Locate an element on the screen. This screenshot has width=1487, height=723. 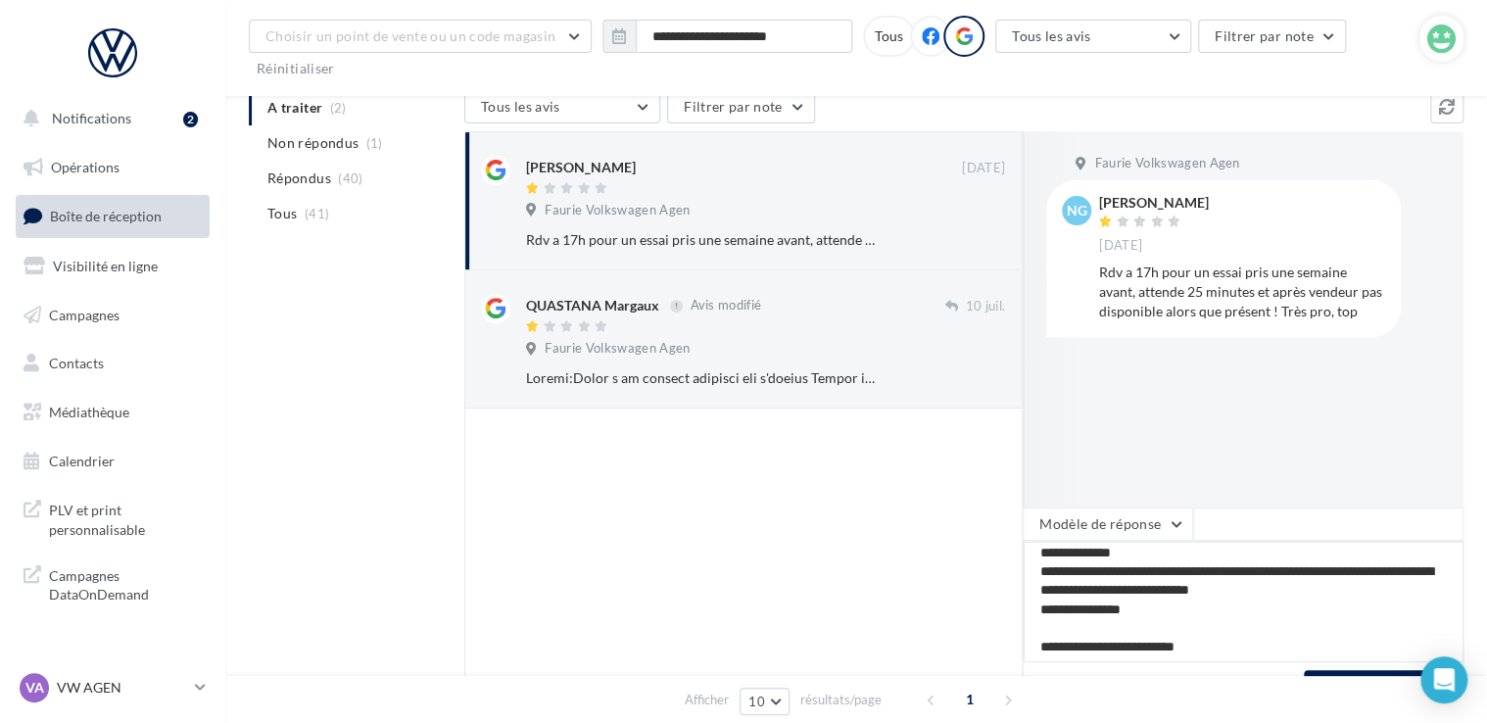
a: Médiathèque is located at coordinates (113, 412).